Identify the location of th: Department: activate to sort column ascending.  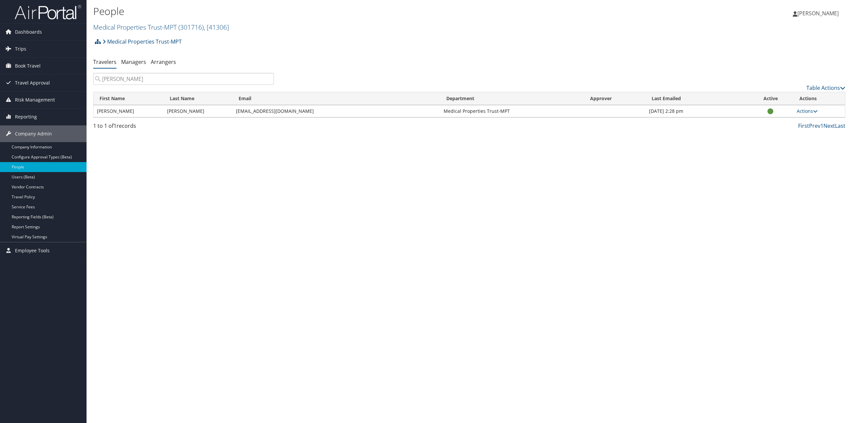
(512, 99).